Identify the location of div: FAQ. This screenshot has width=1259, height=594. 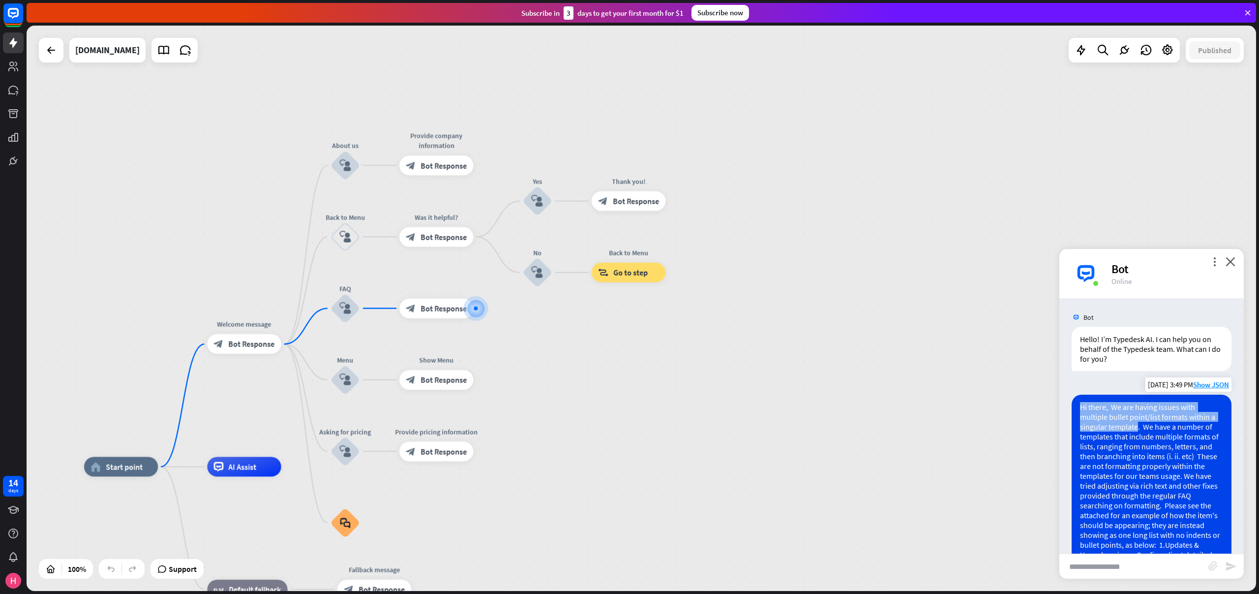
(345, 288).